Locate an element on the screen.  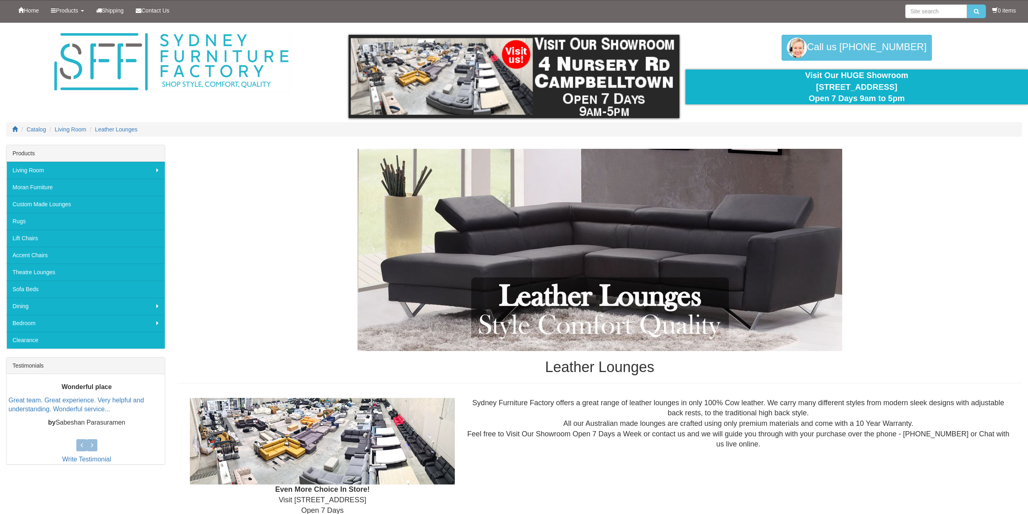
a: Sofa Beds is located at coordinates (86, 289).